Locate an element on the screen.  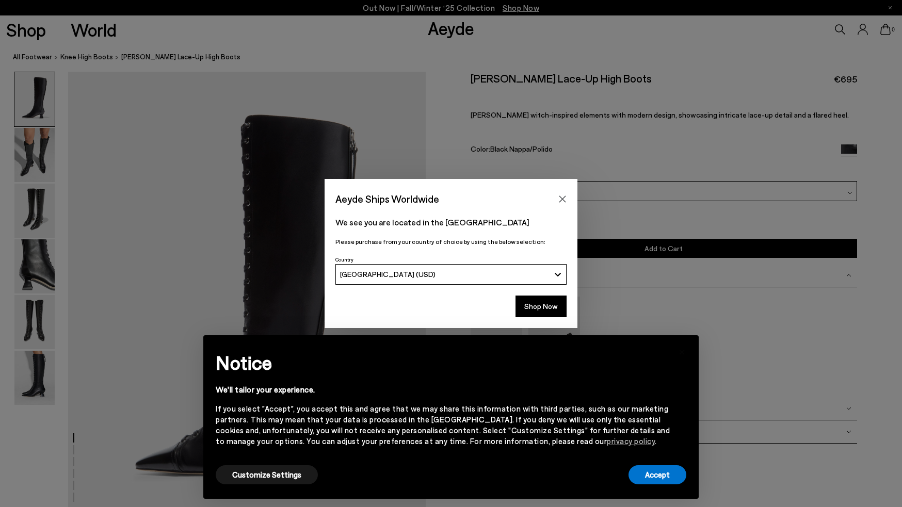
button: Customize Settings is located at coordinates (267, 475).